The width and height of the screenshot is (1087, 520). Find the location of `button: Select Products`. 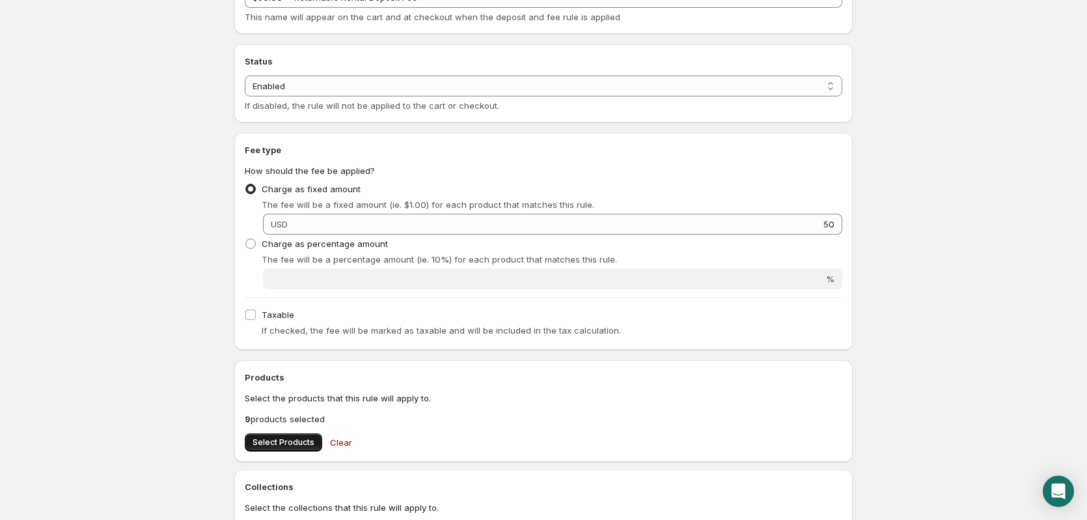

button: Select Products is located at coordinates (283, 442).